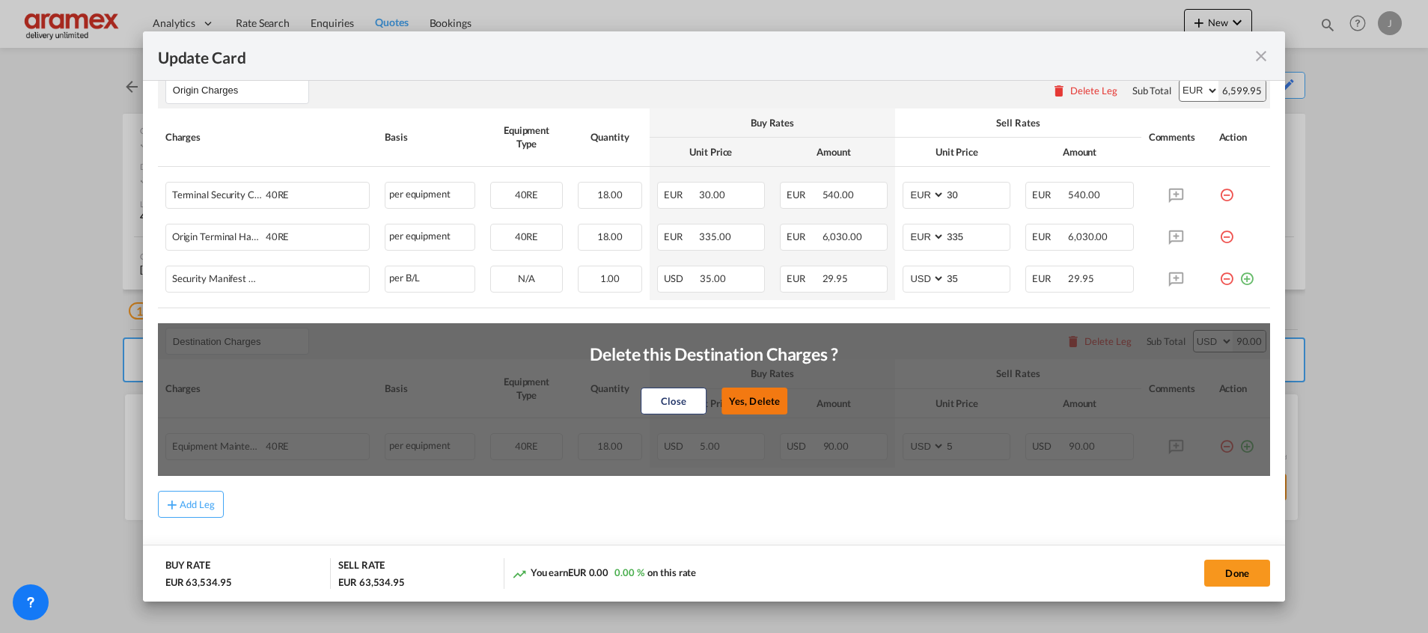  Describe the element at coordinates (1177, 138) in the screenshot. I see `th: Comments` at that location.